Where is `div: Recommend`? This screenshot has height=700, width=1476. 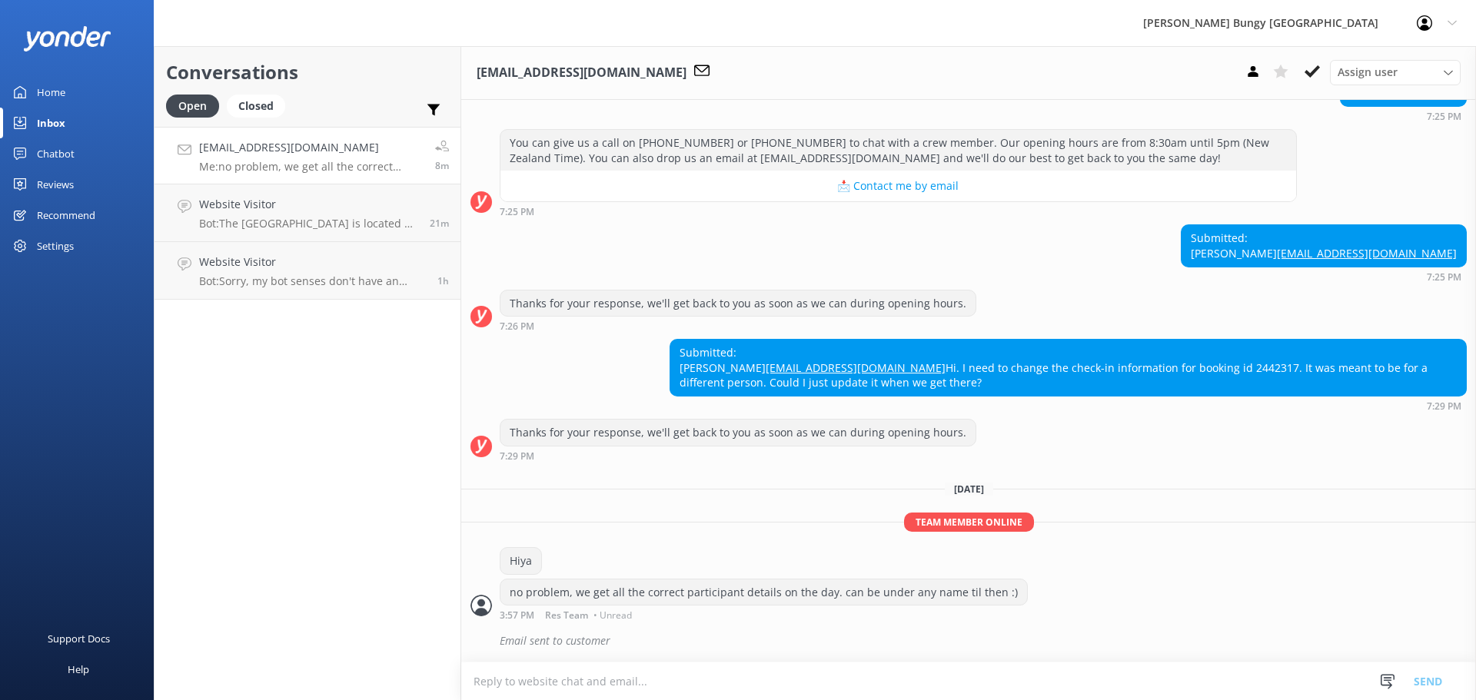 div: Recommend is located at coordinates (66, 215).